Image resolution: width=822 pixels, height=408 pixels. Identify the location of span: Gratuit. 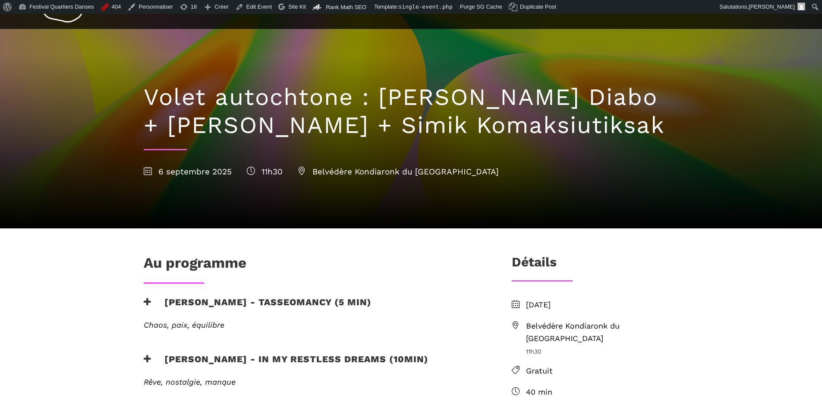
(602, 371).